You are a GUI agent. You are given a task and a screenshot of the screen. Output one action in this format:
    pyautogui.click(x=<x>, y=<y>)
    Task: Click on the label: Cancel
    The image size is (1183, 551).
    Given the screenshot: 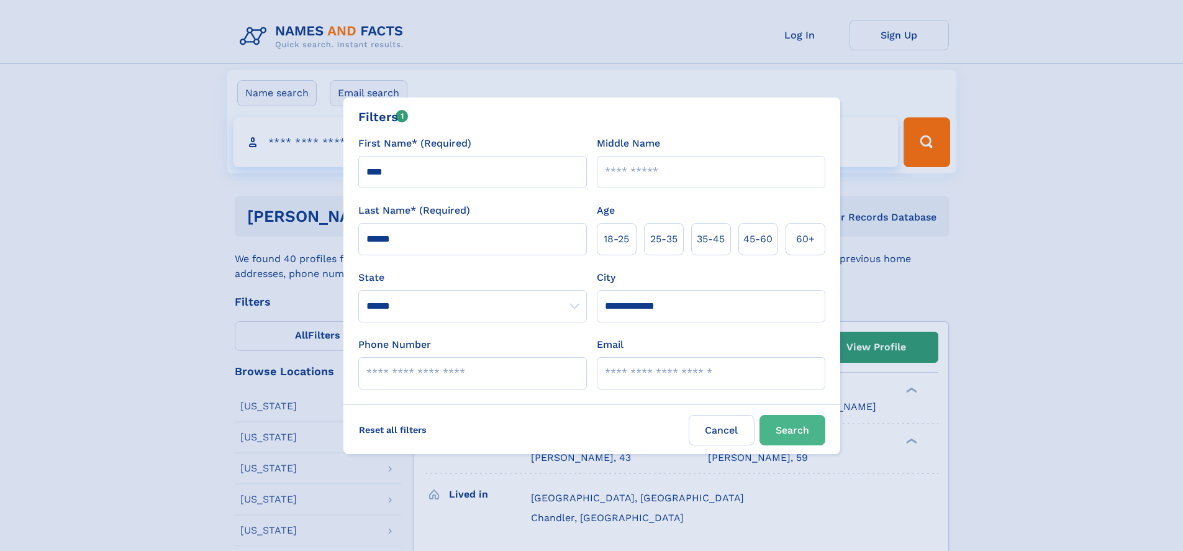 What is the action you would take?
    pyautogui.click(x=722, y=430)
    